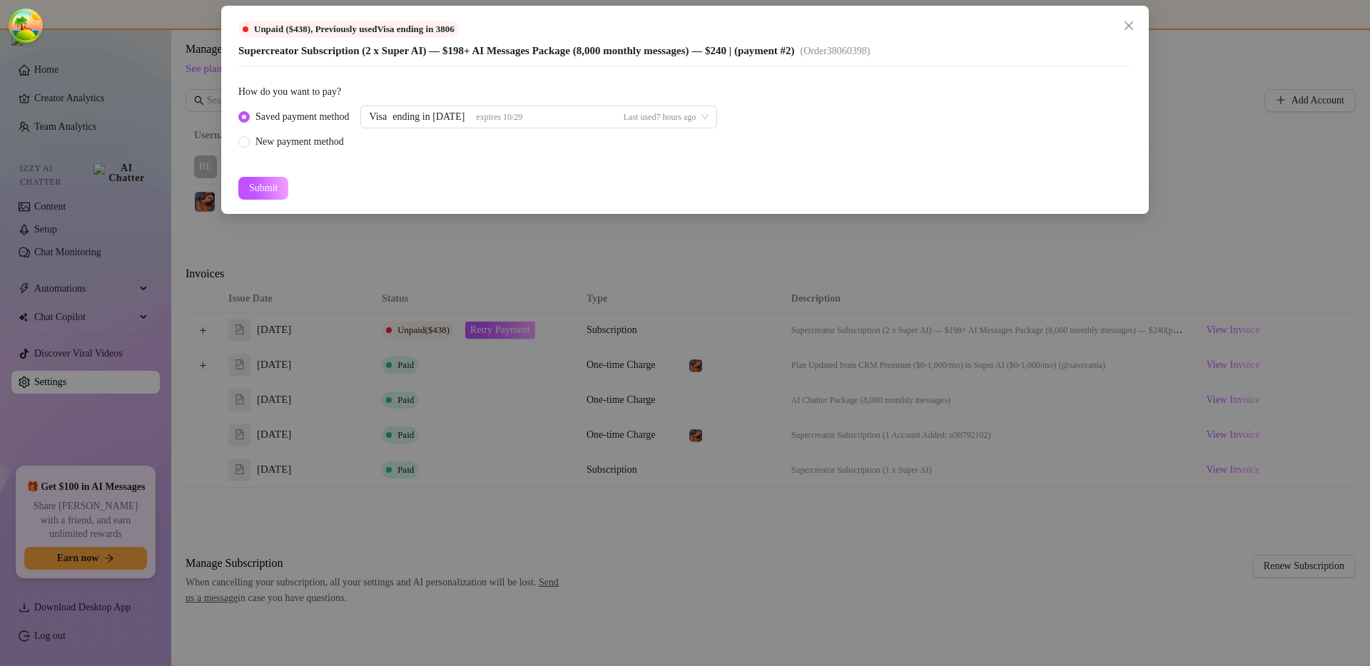 This screenshot has height=666, width=1370. Describe the element at coordinates (302, 117) in the screenshot. I see `span: Saved payment method` at that location.